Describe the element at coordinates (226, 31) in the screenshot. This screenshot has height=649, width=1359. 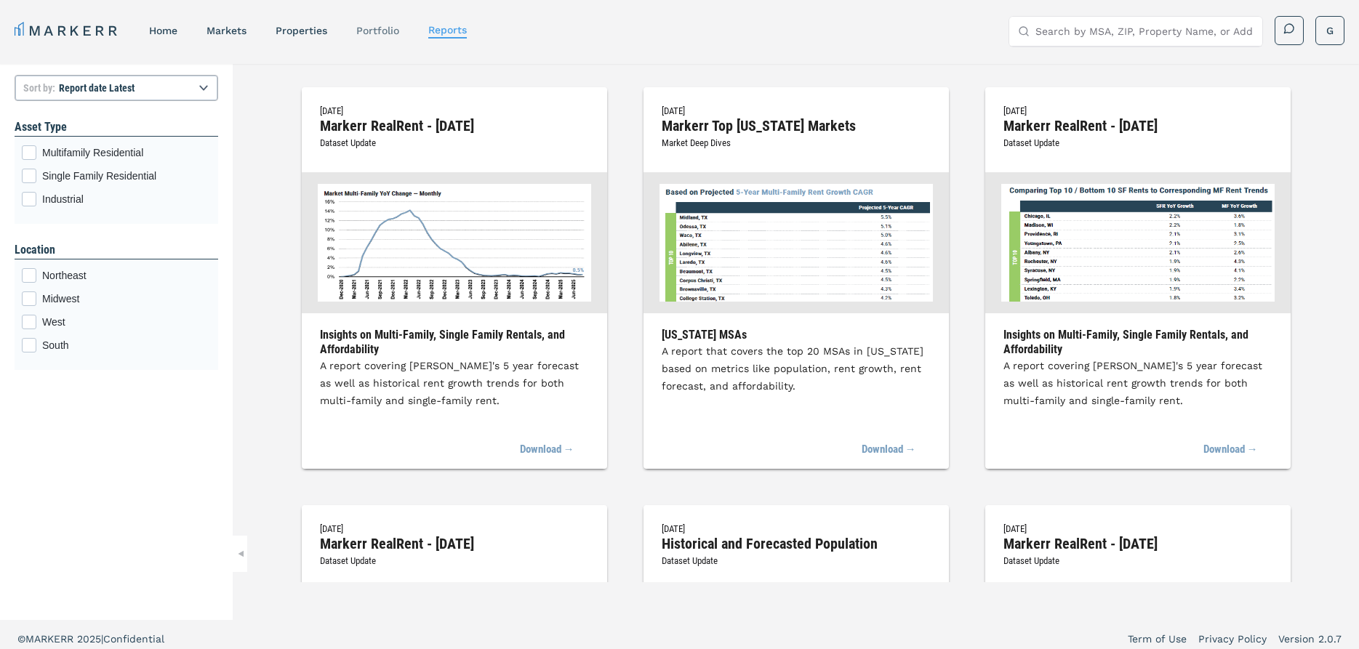
I see `a: markets` at that location.